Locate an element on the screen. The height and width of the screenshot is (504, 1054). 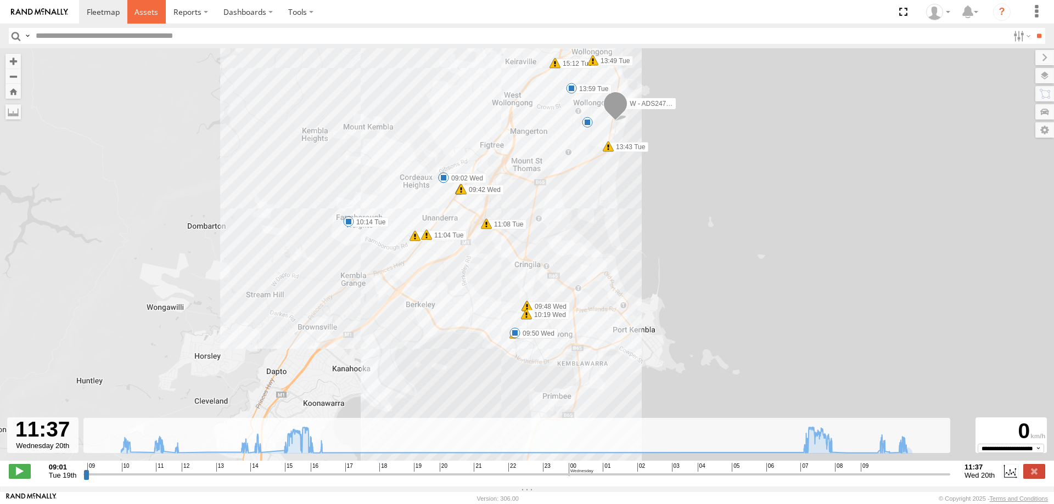
span: 01 is located at coordinates (606, 468).